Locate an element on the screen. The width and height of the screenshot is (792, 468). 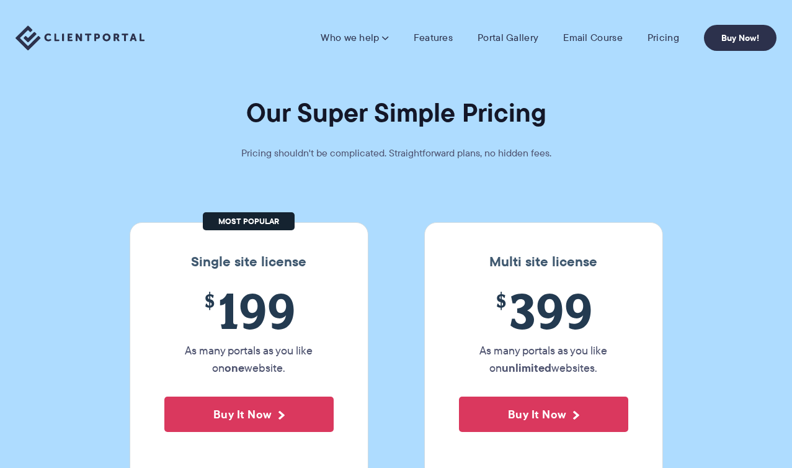
h3: Multi site license is located at coordinates (543, 262).